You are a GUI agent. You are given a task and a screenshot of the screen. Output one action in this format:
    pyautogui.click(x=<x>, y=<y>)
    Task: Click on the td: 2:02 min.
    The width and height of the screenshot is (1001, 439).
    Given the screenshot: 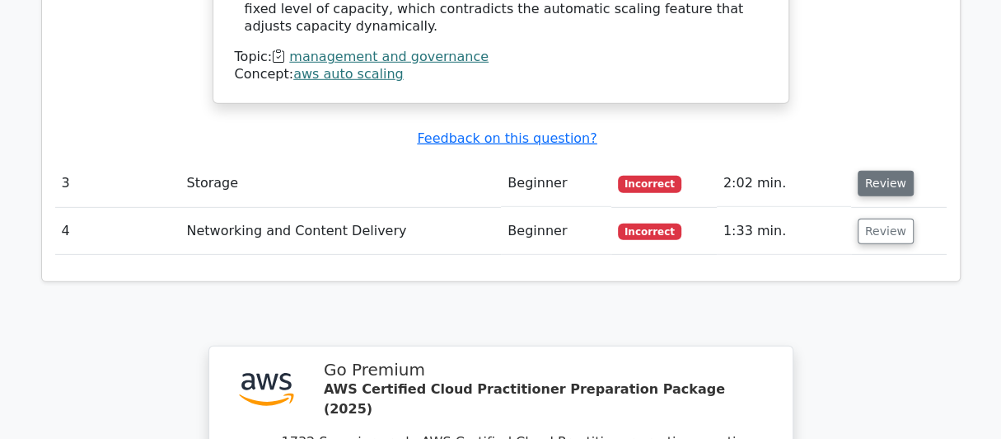 What is the action you would take?
    pyautogui.click(x=784, y=183)
    